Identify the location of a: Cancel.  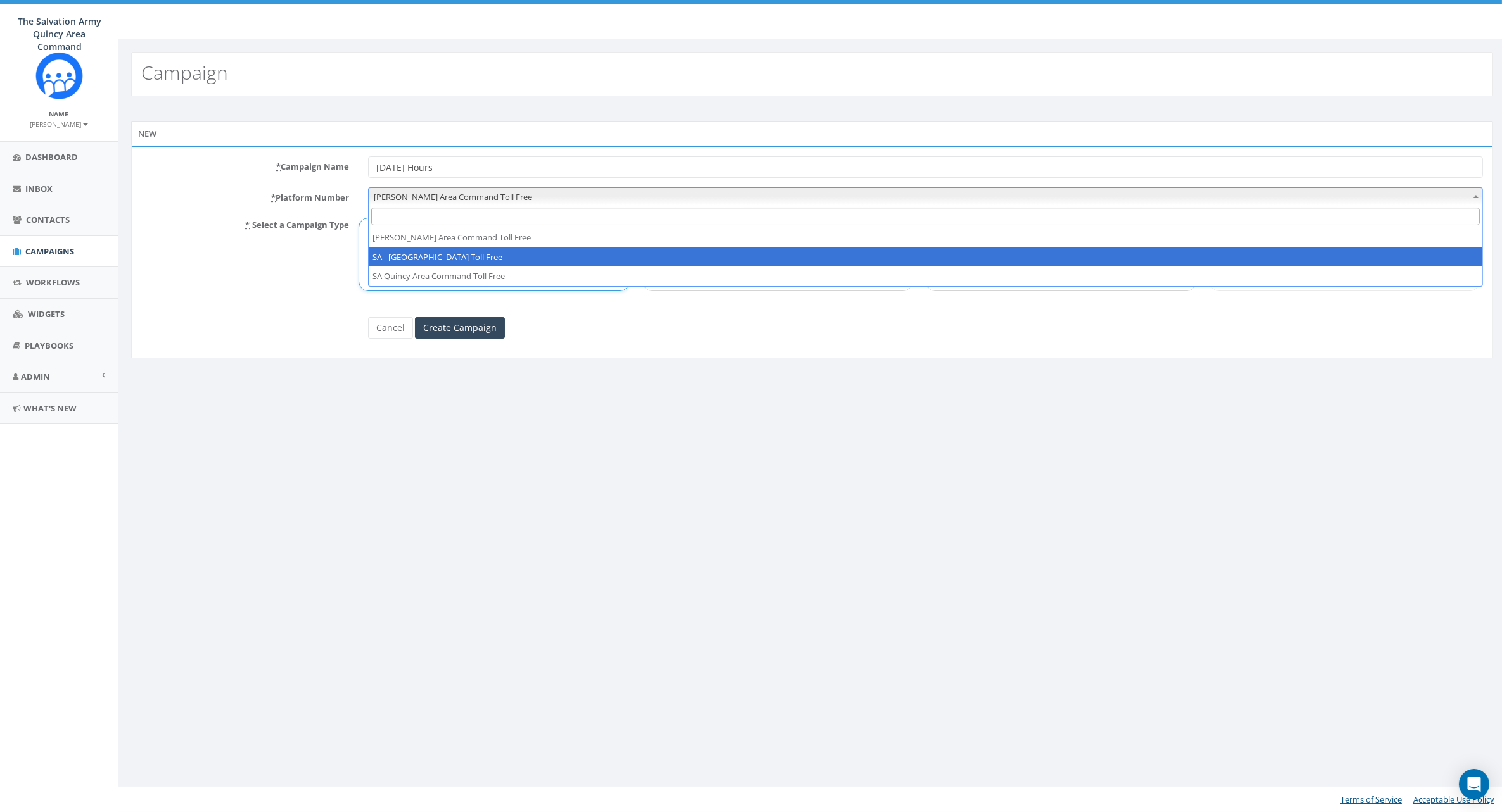
(390, 328).